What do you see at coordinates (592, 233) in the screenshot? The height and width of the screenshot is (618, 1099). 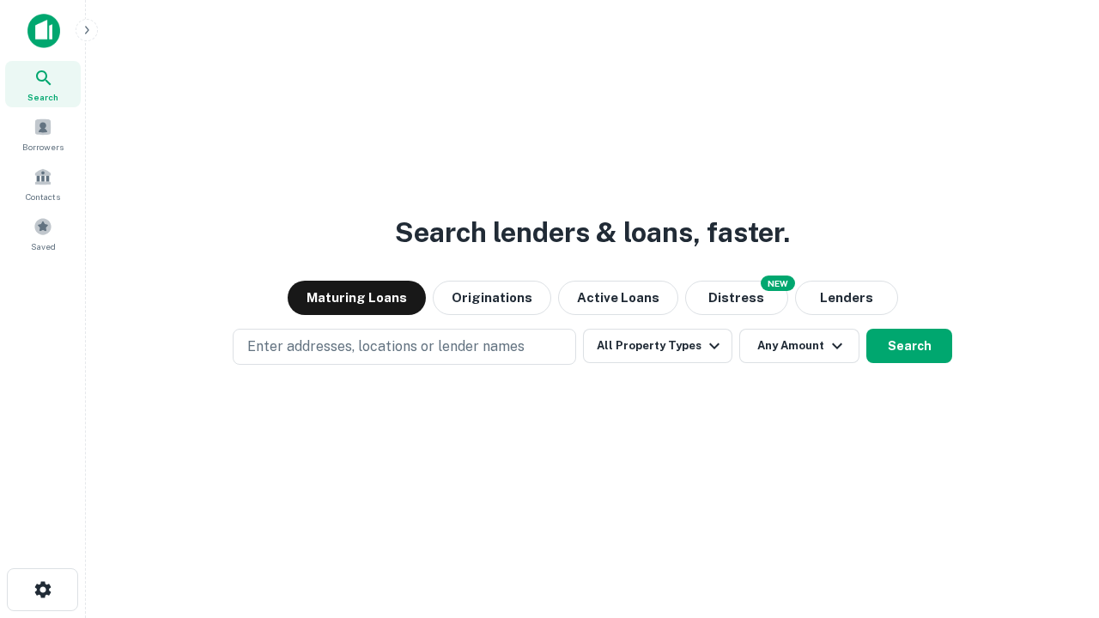 I see `h3: Search lenders & loans, faster.` at bounding box center [592, 233].